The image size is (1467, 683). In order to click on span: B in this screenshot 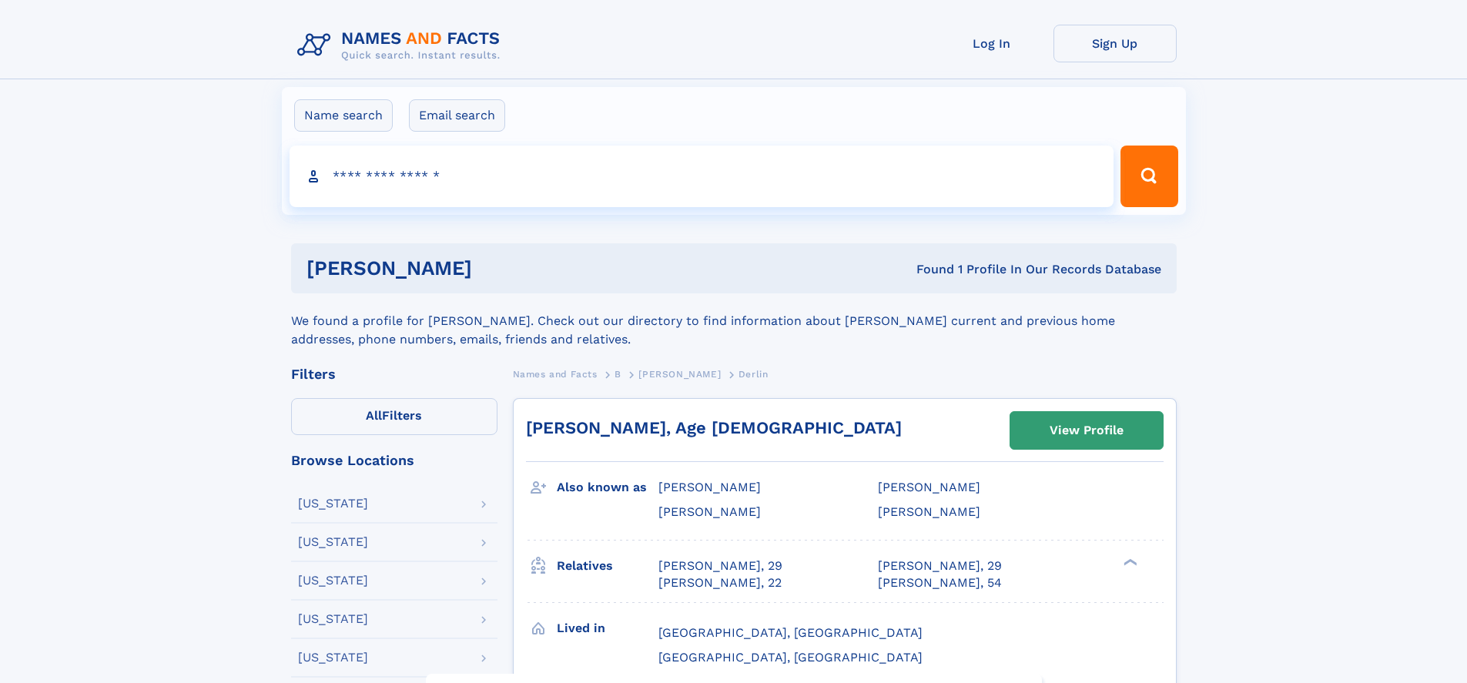, I will do `click(617, 374)`.